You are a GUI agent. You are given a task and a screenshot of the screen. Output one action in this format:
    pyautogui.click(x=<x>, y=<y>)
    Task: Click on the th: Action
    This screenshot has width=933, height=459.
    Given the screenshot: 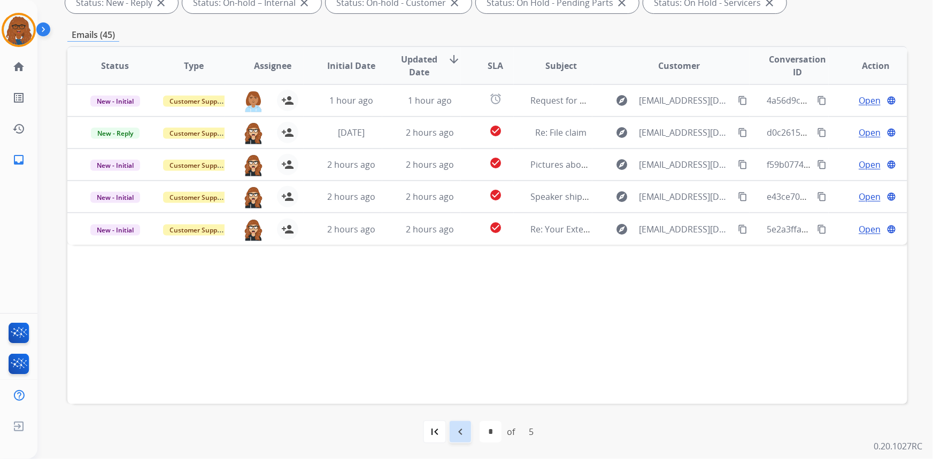 What is the action you would take?
    pyautogui.click(x=868, y=66)
    